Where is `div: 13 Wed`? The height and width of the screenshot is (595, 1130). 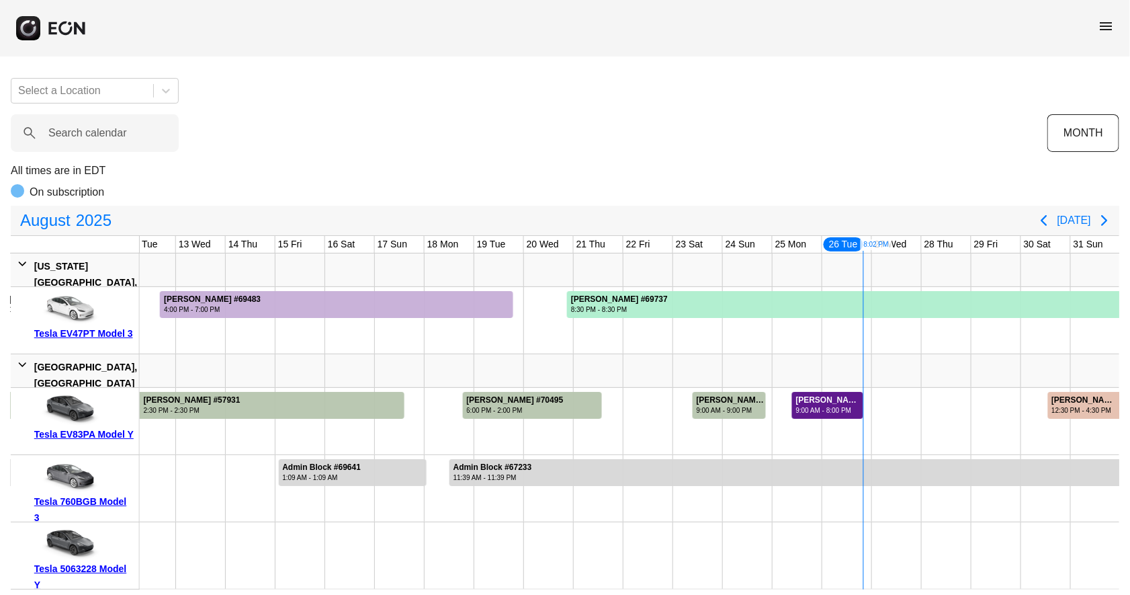 div: 13 Wed is located at coordinates (195, 244).